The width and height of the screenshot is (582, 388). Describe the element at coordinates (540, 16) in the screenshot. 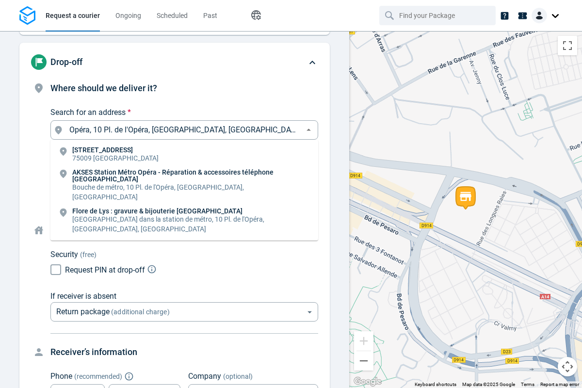

I see `img: Client` at that location.